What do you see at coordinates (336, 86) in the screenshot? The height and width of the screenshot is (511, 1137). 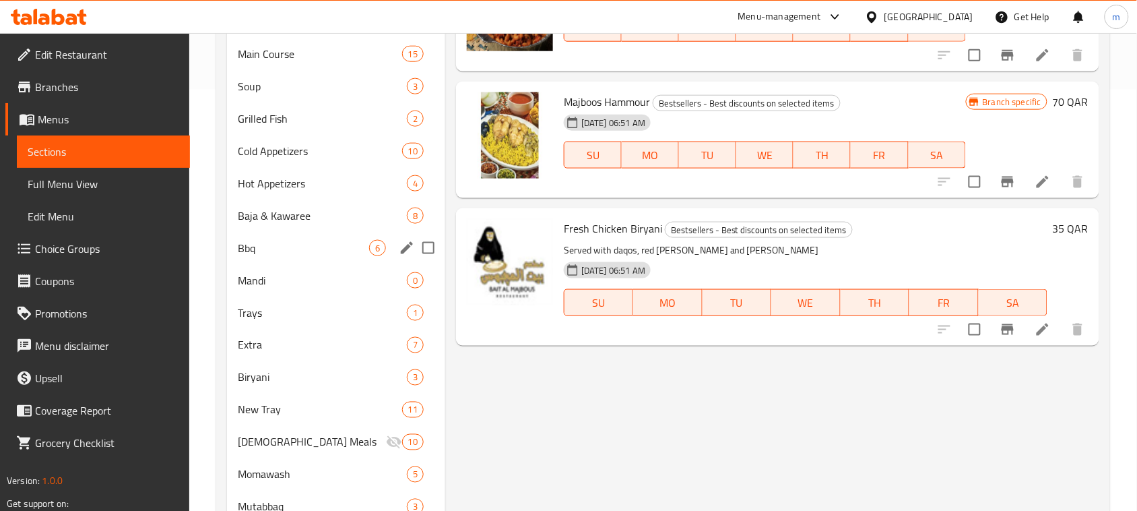 I see `div: Soup3` at bounding box center [336, 86].